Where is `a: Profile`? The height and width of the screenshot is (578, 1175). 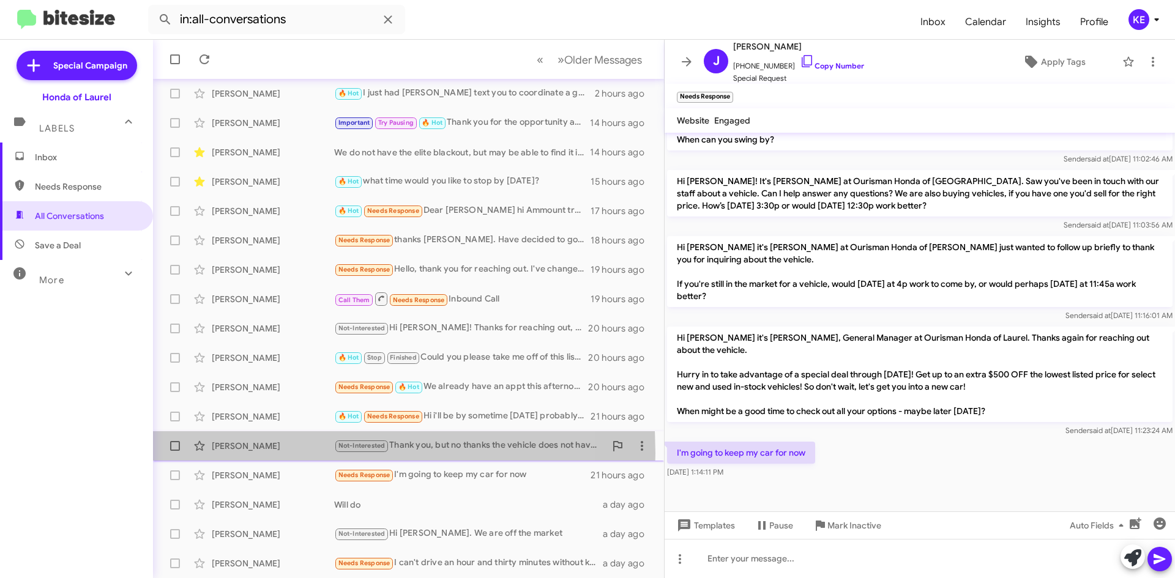 a: Profile is located at coordinates (1095, 22).